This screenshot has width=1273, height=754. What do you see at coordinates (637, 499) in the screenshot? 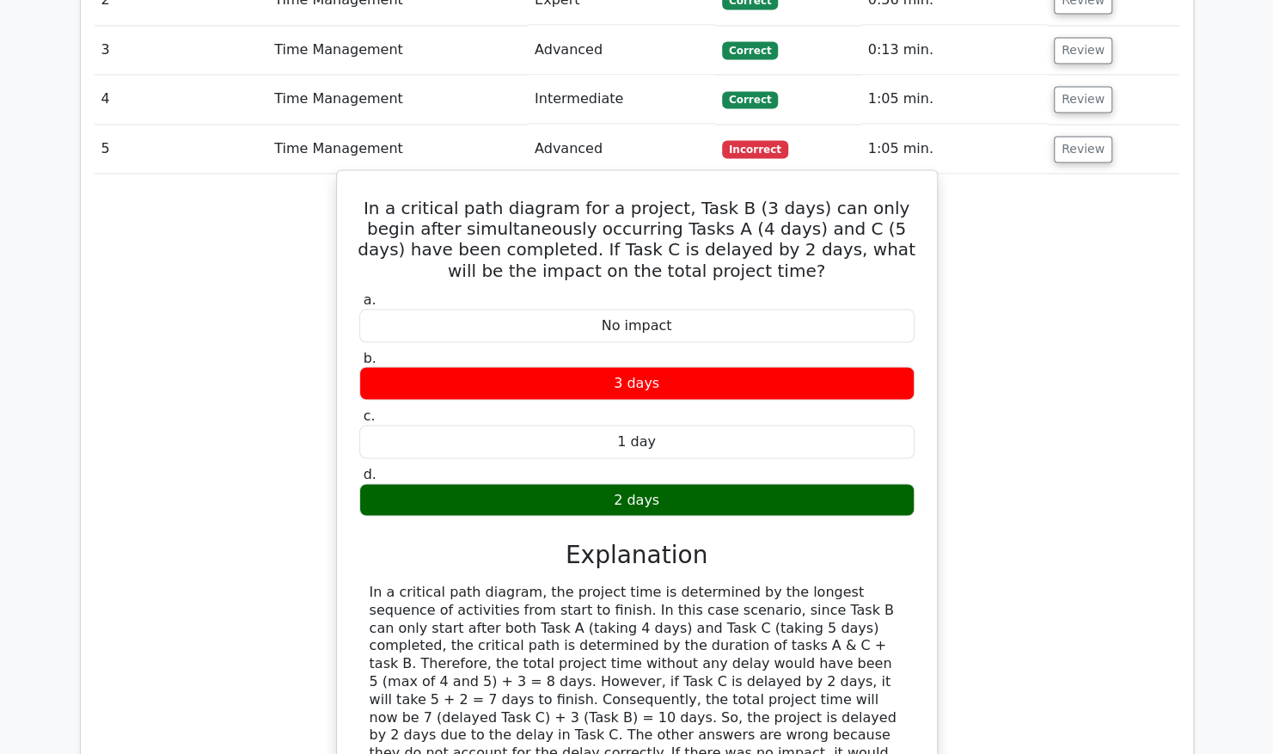
I see `div: 2 days` at bounding box center [637, 499].